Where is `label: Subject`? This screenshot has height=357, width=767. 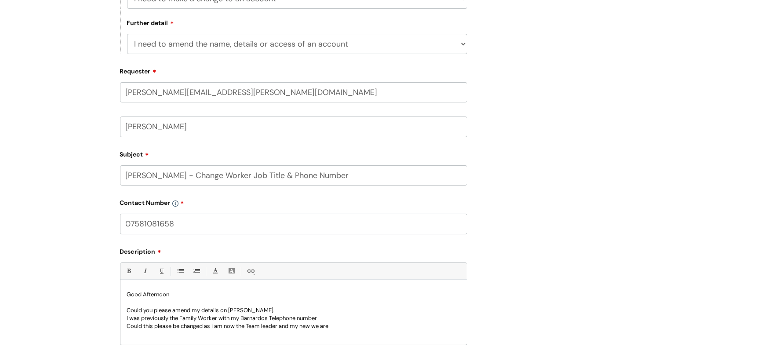
label: Subject is located at coordinates (294, 153).